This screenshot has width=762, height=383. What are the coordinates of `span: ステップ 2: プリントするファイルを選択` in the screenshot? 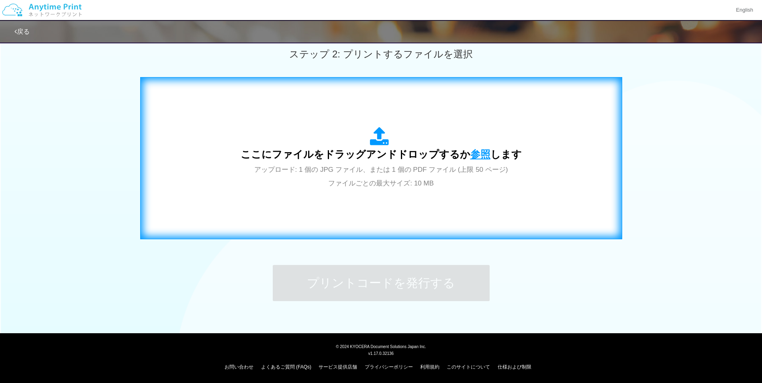 It's located at (381, 54).